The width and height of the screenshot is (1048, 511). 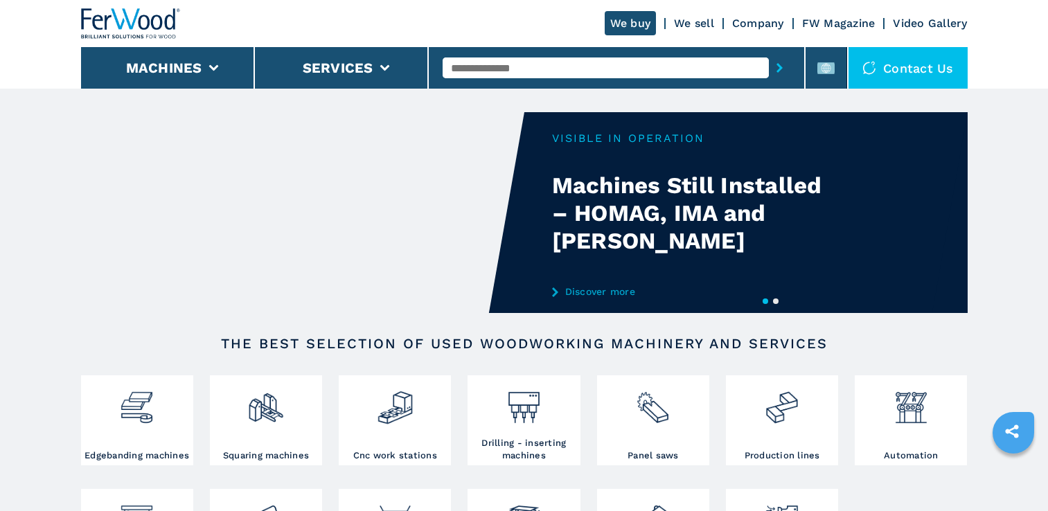 What do you see at coordinates (631, 23) in the screenshot?
I see `a: We buy` at bounding box center [631, 23].